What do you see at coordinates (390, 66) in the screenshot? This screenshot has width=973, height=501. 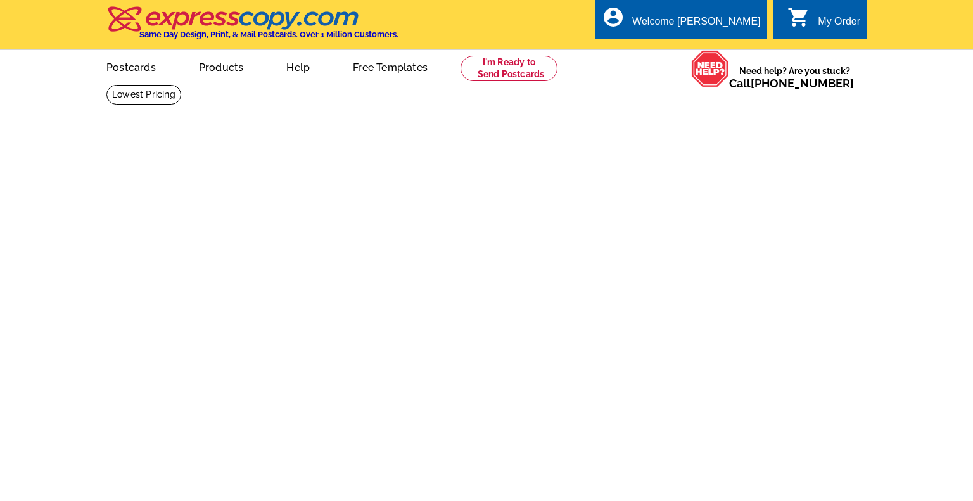 I see `a: Free Templates` at bounding box center [390, 66].